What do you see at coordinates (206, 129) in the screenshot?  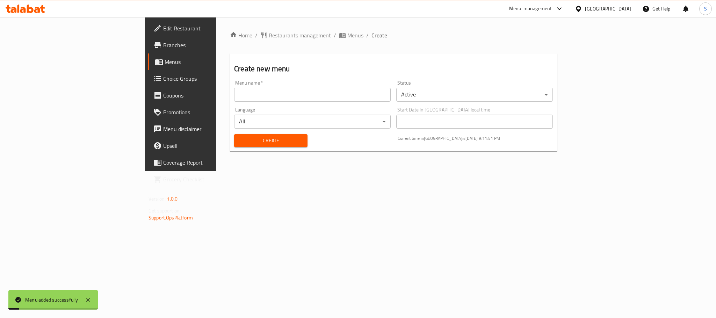 I see `a: Menu disclaimer` at bounding box center [206, 129].